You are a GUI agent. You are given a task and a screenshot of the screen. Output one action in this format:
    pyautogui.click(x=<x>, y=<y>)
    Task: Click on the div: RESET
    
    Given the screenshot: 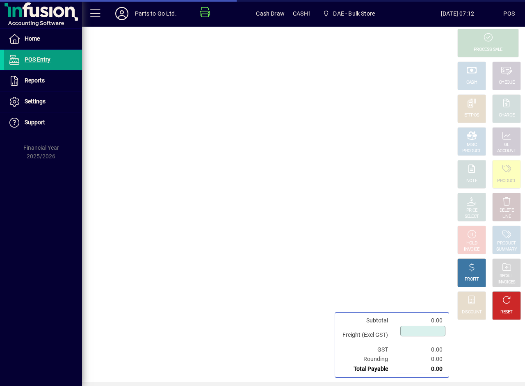 What is the action you would take?
    pyautogui.click(x=507, y=312)
    